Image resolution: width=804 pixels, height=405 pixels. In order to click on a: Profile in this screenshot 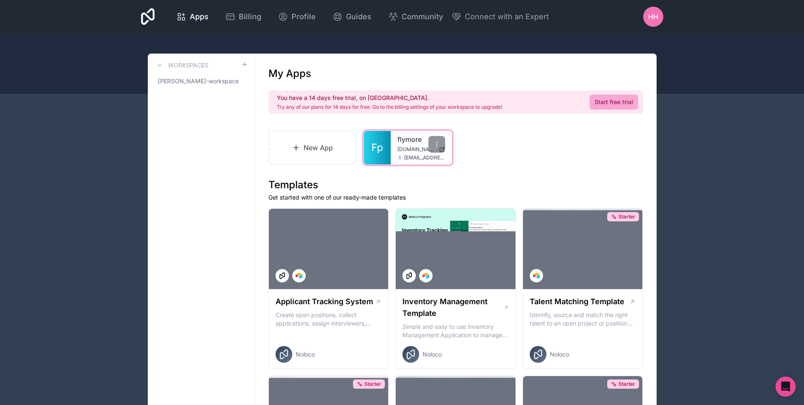, I will do `click(297, 17)`.